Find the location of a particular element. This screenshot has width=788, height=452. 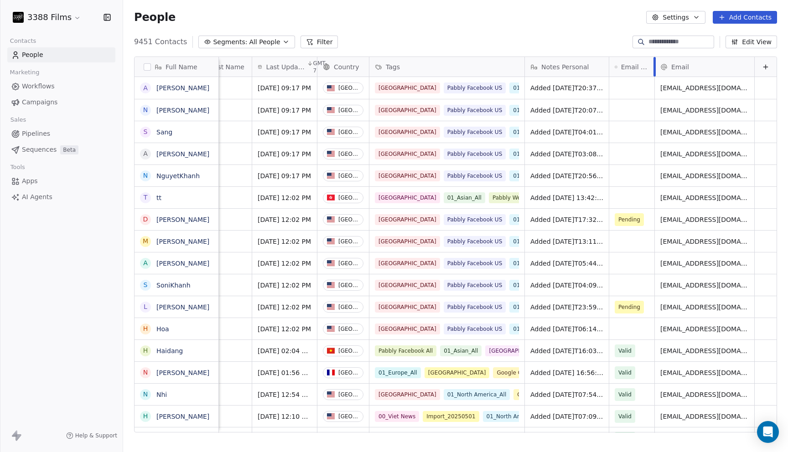

span: Beta is located at coordinates (69, 150).